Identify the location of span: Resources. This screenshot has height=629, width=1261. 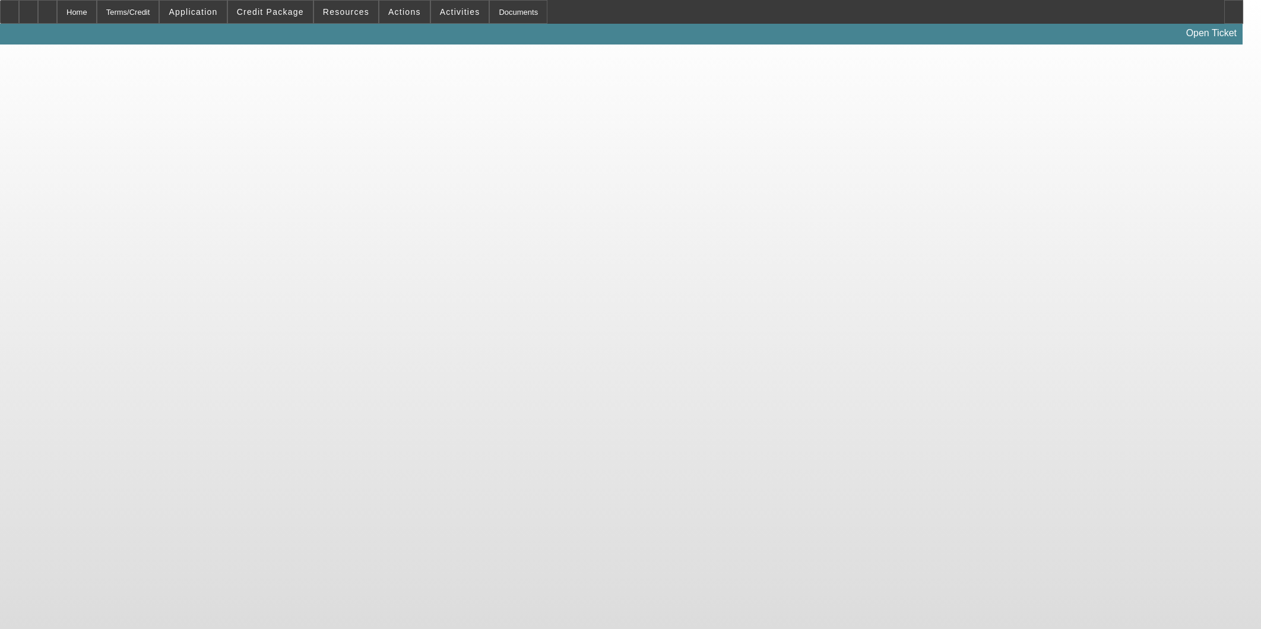
(346, 12).